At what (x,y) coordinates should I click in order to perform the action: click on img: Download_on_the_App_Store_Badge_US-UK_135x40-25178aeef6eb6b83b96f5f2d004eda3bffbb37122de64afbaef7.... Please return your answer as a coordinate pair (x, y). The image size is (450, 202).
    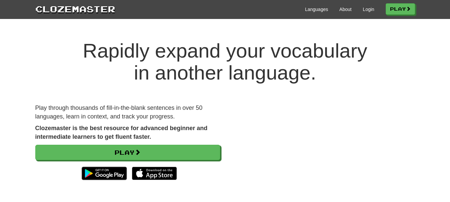
    Looking at the image, I should click on (154, 174).